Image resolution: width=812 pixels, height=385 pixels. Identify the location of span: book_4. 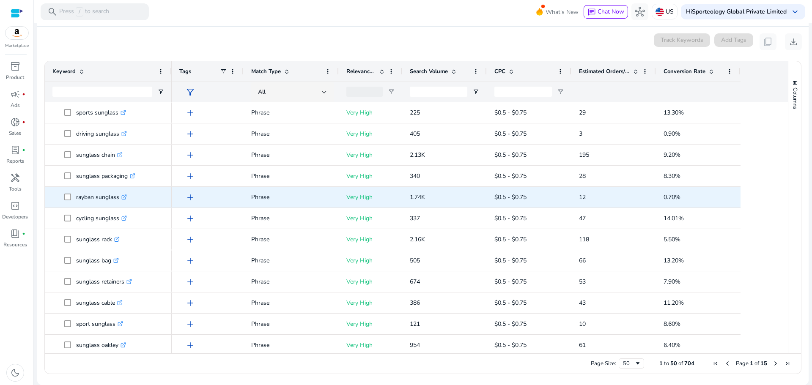
(15, 234).